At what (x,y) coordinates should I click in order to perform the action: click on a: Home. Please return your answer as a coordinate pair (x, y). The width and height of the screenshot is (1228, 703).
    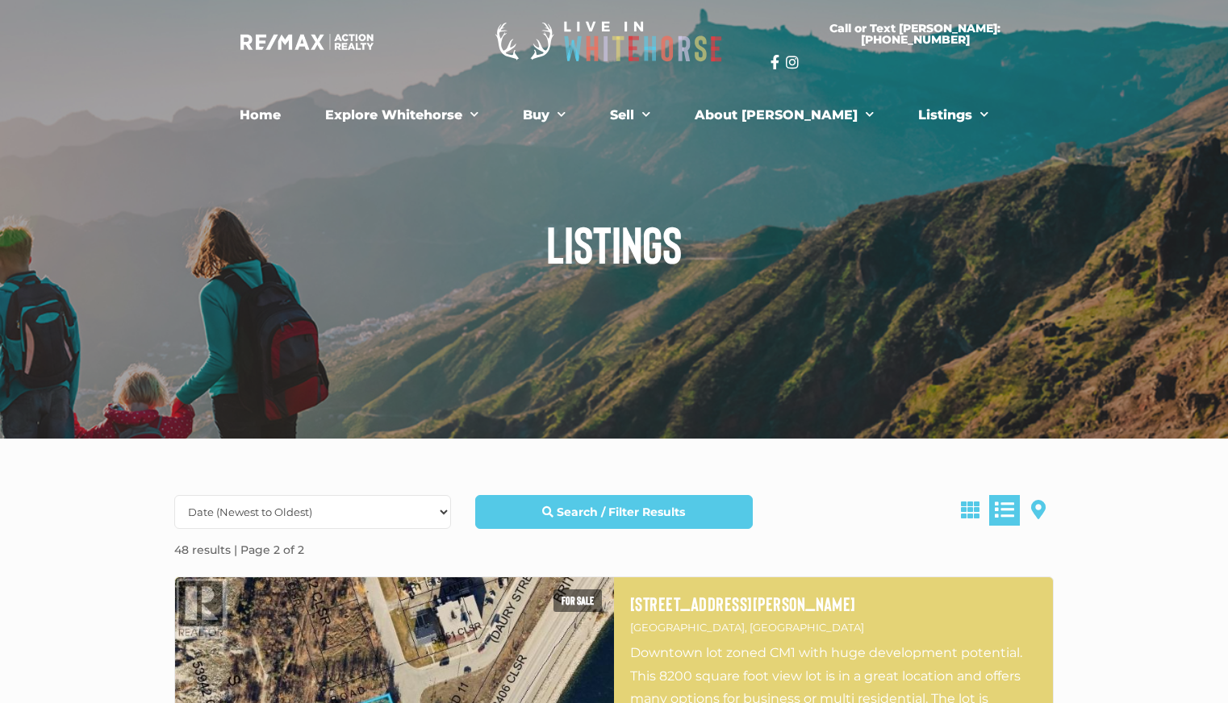
    Looking at the image, I should click on (260, 115).